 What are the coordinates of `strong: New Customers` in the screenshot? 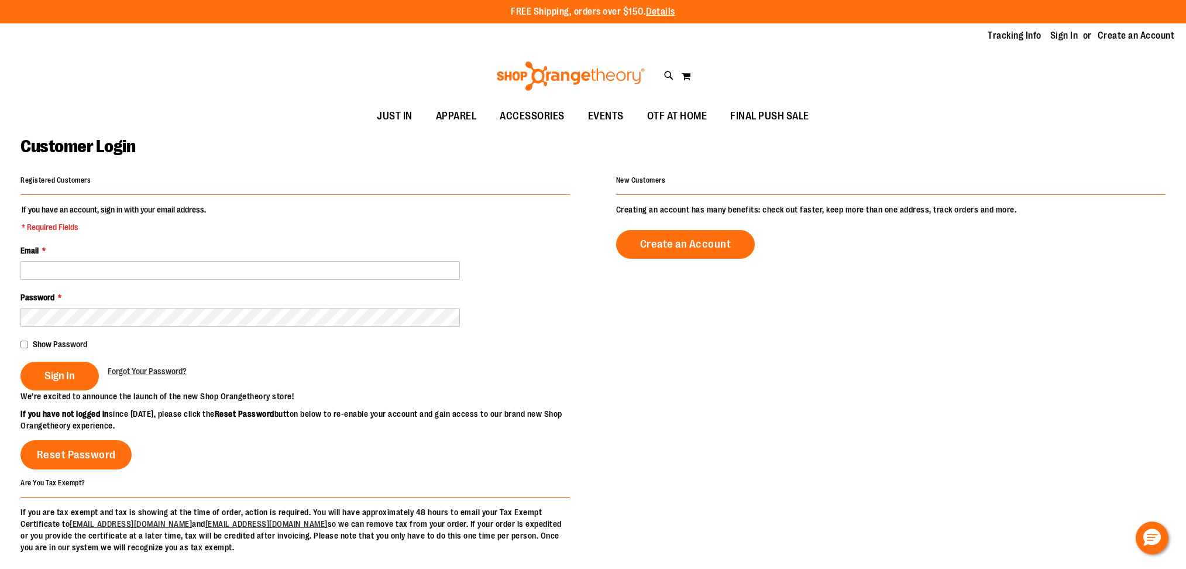 It's located at (640, 180).